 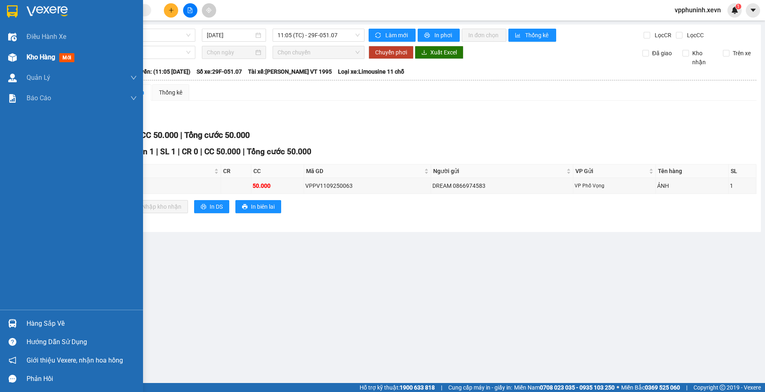 I want to click on span: Trên xe, so click(x=742, y=53).